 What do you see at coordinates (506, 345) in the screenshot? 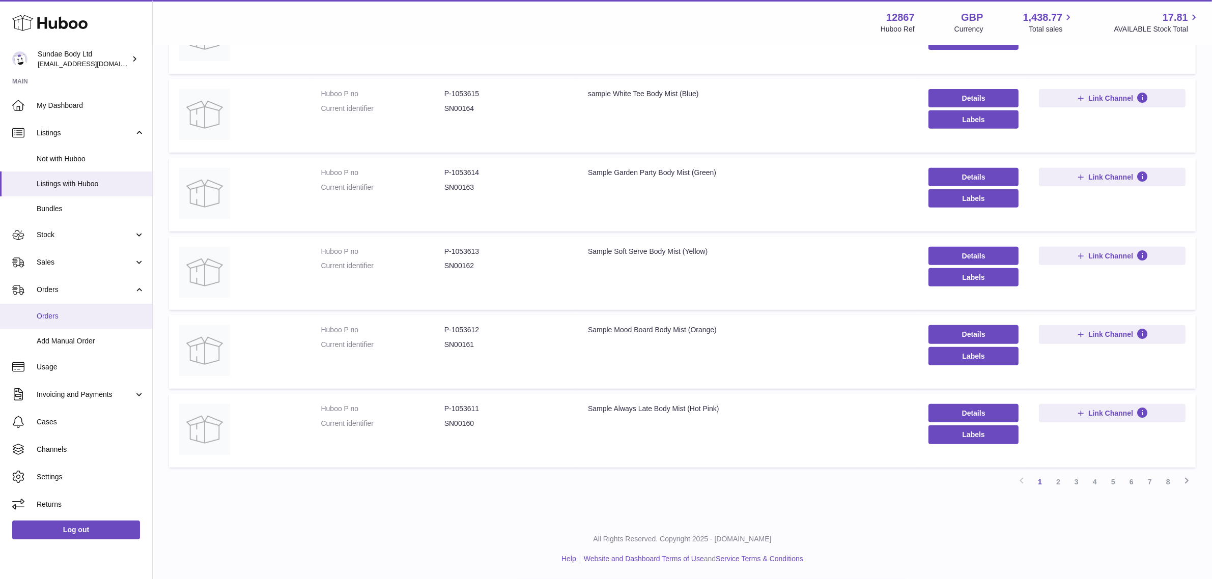
I see `dd: SN00161` at bounding box center [506, 345].